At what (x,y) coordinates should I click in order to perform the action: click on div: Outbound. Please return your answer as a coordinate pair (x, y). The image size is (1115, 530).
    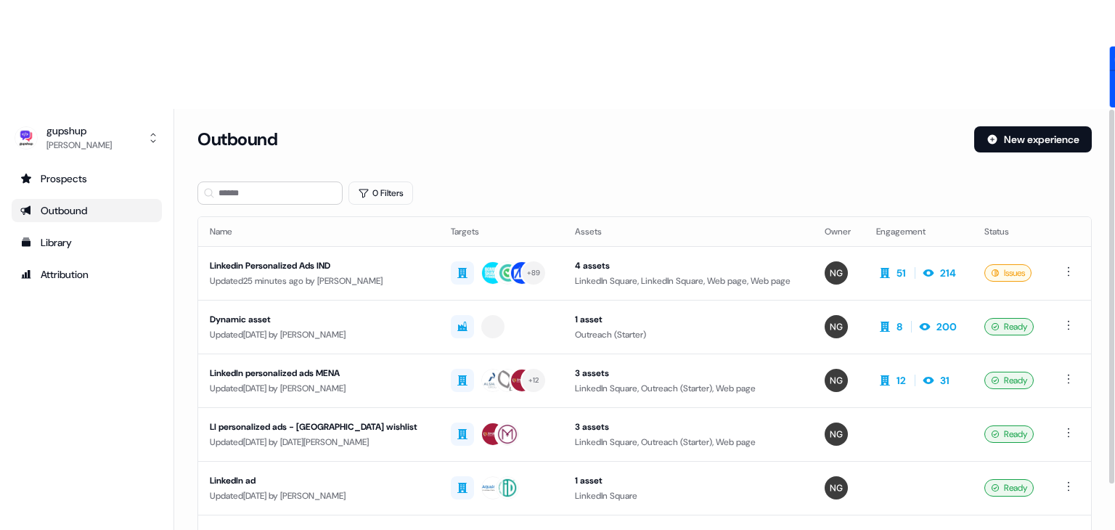
    Looking at the image, I should click on (86, 210).